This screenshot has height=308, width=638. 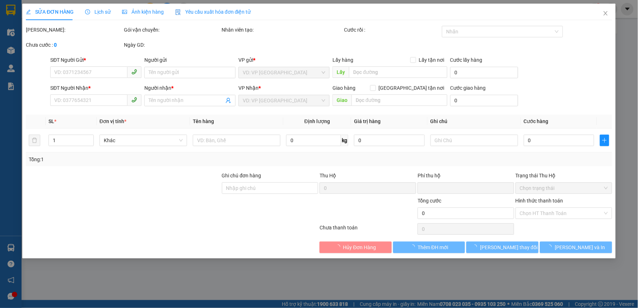 I want to click on label: Hình thức thanh toán, so click(x=540, y=201).